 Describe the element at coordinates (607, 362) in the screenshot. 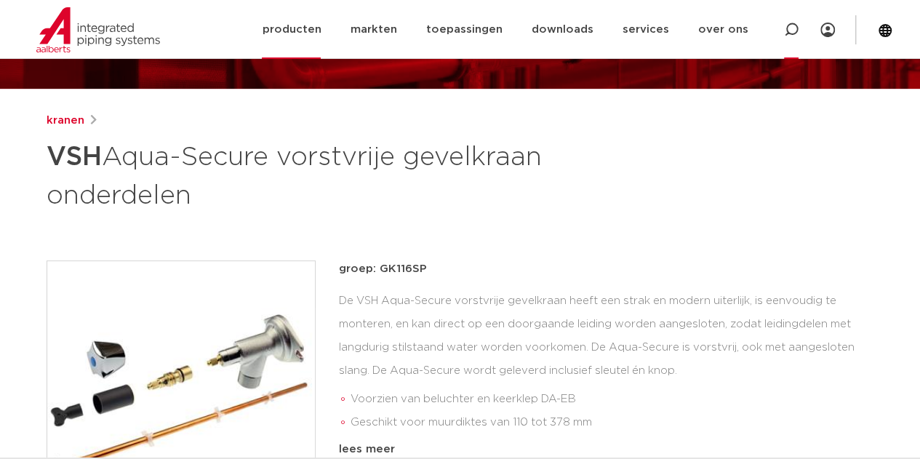

I see `div: De VSH Aqua-Secure vorstvrije gevelkraan heeft een strak en modern uiterlijk, is eenvoudig te mon...` at that location.